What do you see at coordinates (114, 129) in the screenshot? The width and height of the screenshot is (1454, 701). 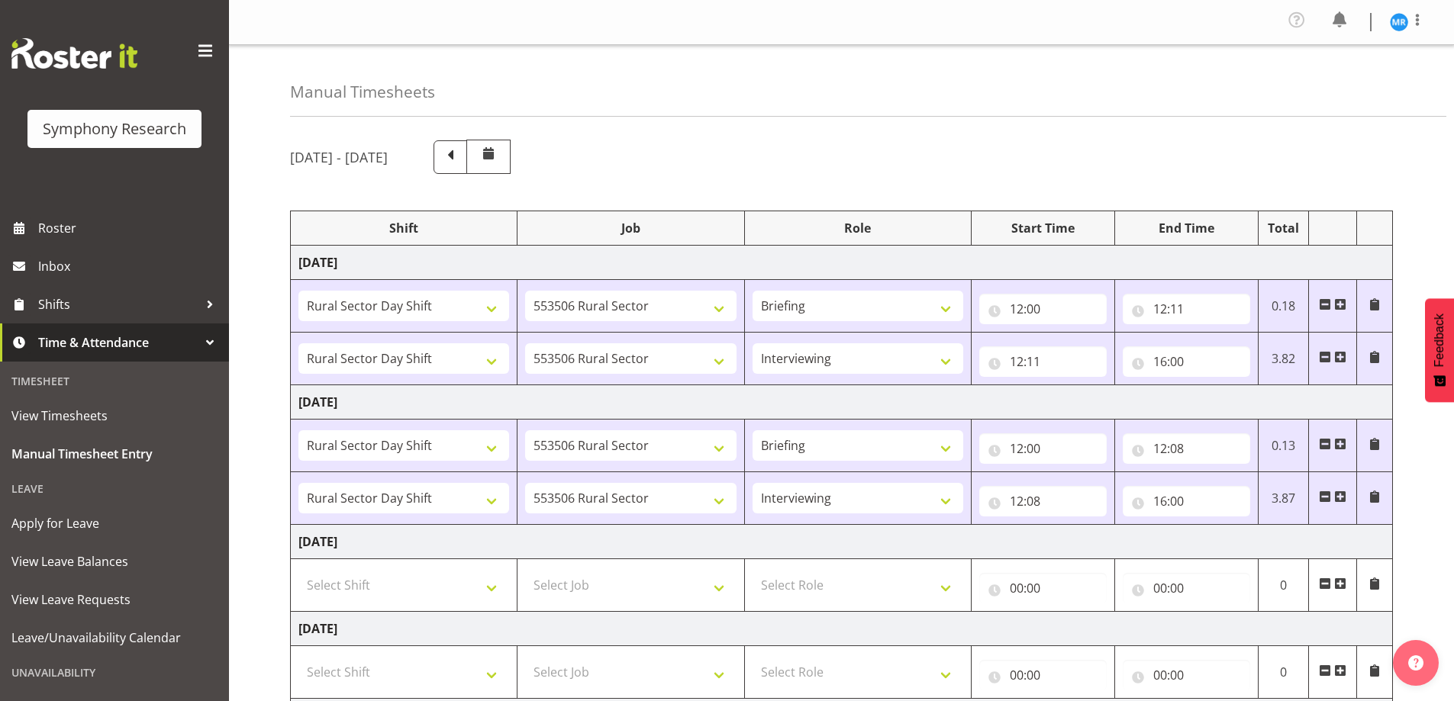 I see `div: Symphony Research` at bounding box center [114, 129].